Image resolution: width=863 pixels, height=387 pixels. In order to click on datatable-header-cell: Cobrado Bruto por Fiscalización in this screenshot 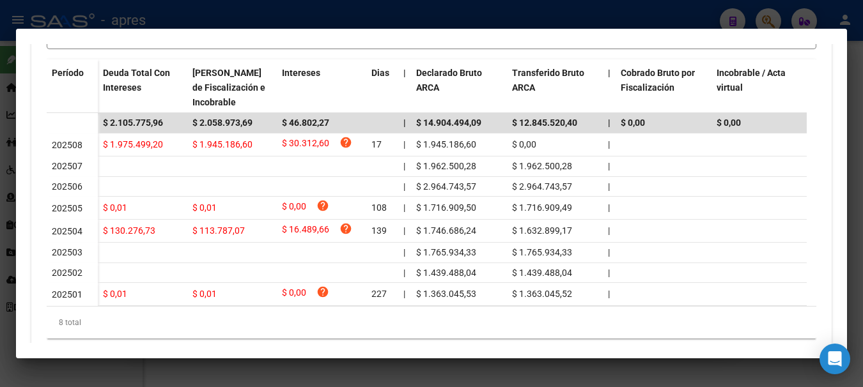, I will do `click(664, 88)`.